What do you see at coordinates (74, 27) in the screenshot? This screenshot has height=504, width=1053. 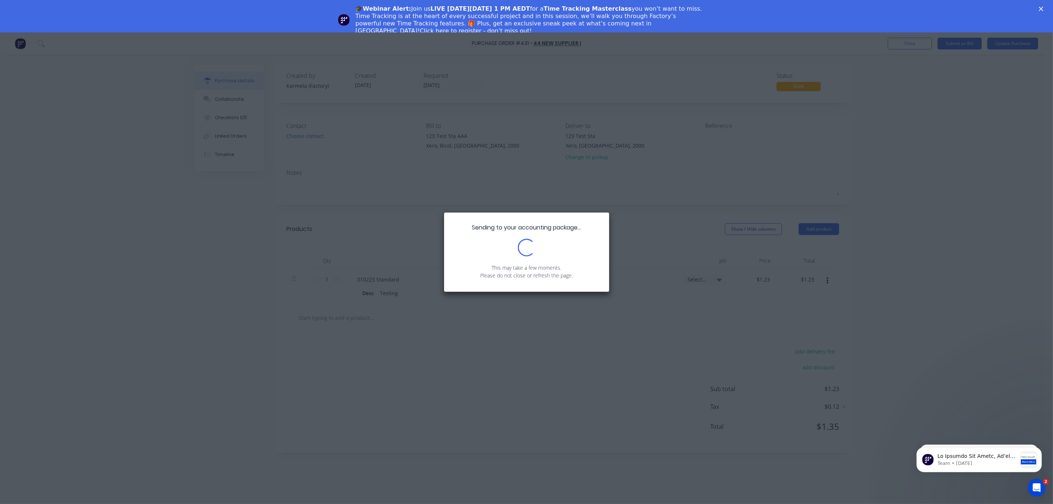 I see `div: message notification from Team, 1w ago. Hi Factory Pro Peter, We’ve rolled out some exciting upda...` at bounding box center [74, 27].